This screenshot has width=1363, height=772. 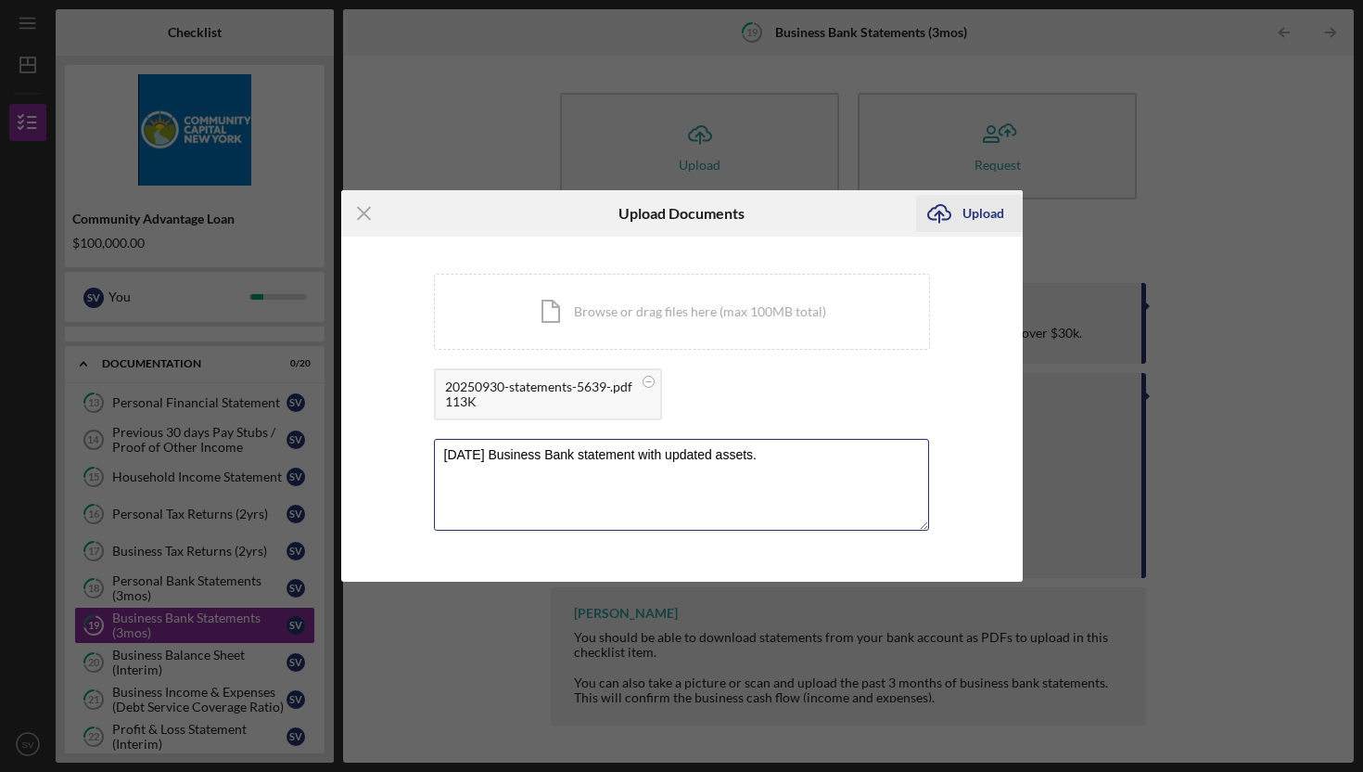 What do you see at coordinates (539, 402) in the screenshot?
I see `div: 113K` at bounding box center [539, 402].